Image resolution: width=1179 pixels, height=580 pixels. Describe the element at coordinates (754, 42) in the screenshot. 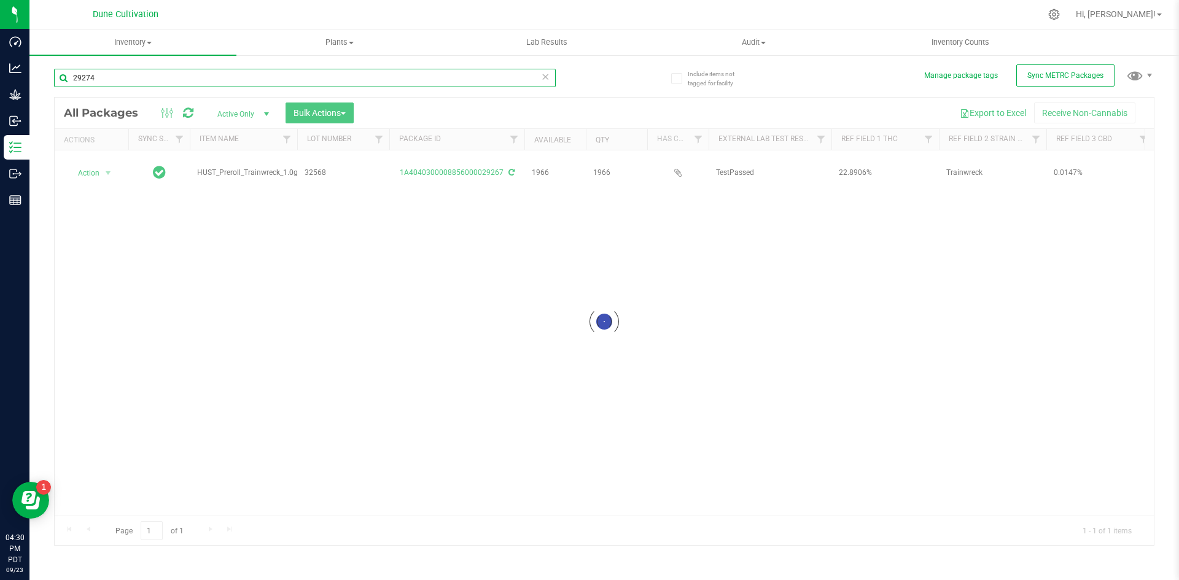

I see `span: Audit` at that location.